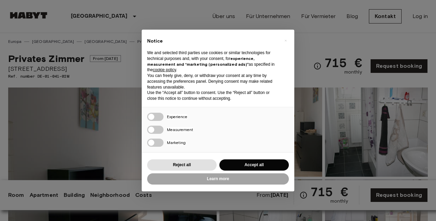 The image size is (436, 221). I want to click on span: Measurement, so click(180, 130).